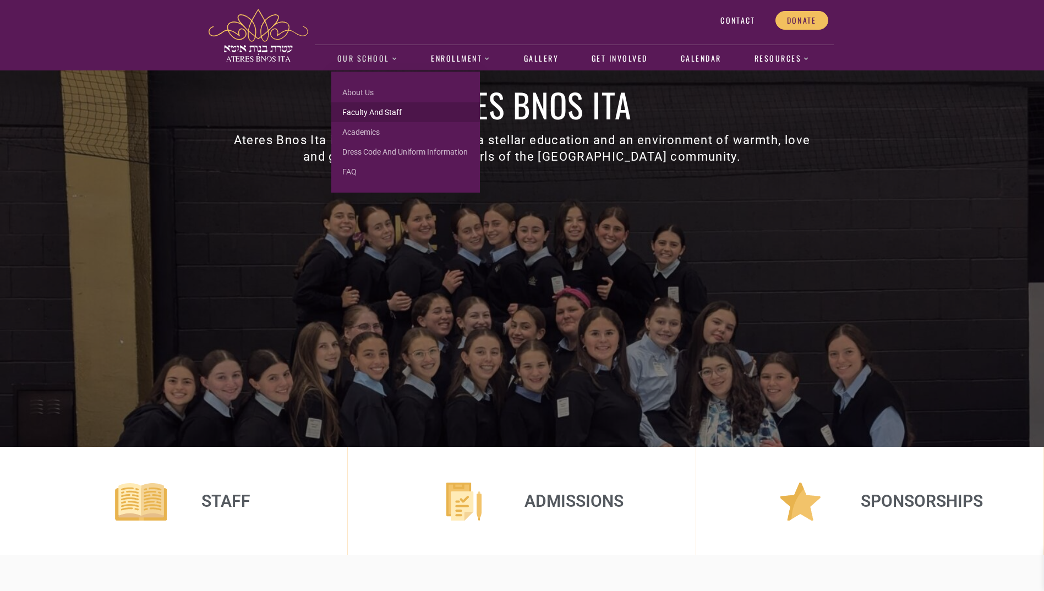 Image resolution: width=1044 pixels, height=591 pixels. I want to click on a: About us, so click(406, 92).